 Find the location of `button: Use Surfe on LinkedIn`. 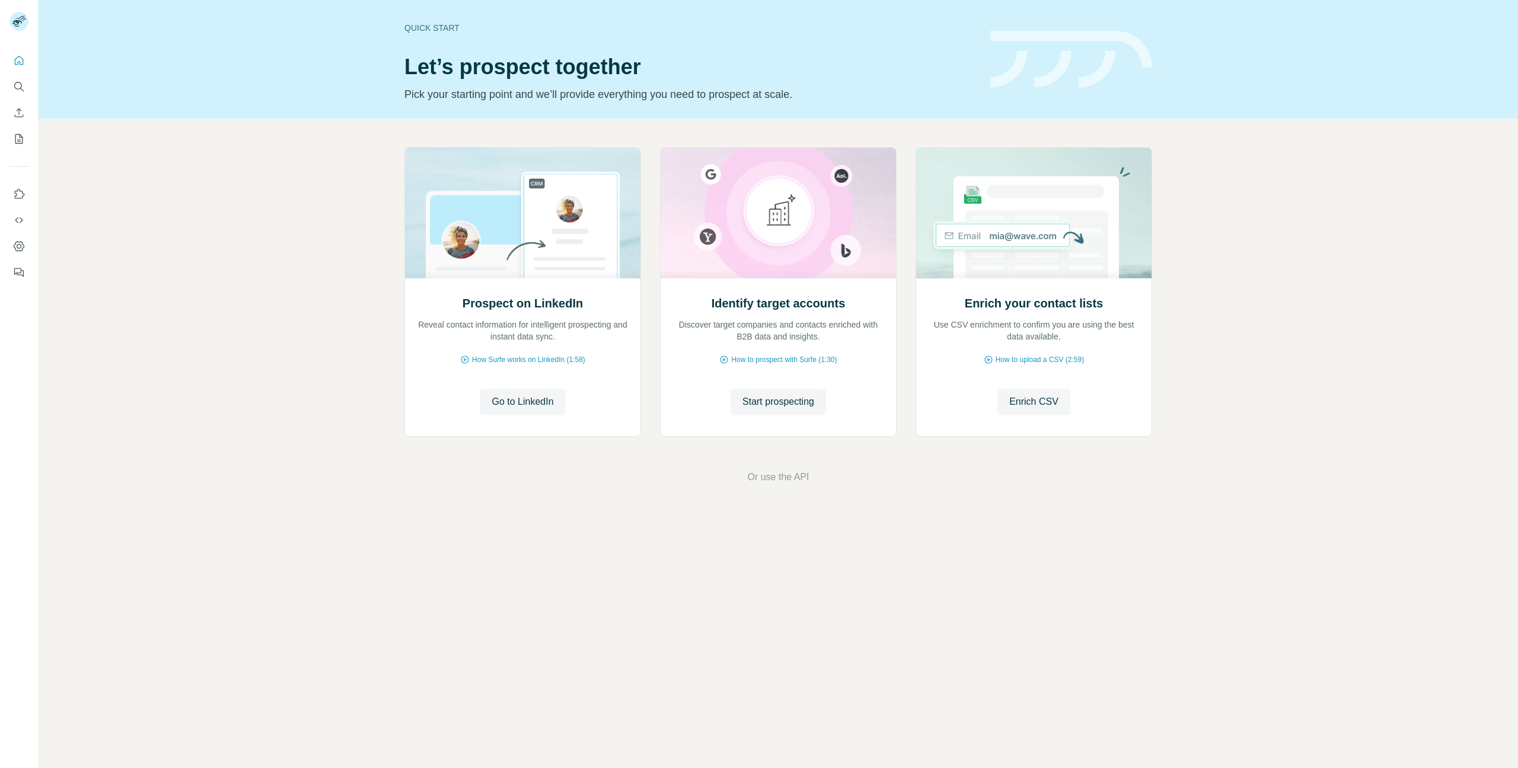

button: Use Surfe on LinkedIn is located at coordinates (19, 194).